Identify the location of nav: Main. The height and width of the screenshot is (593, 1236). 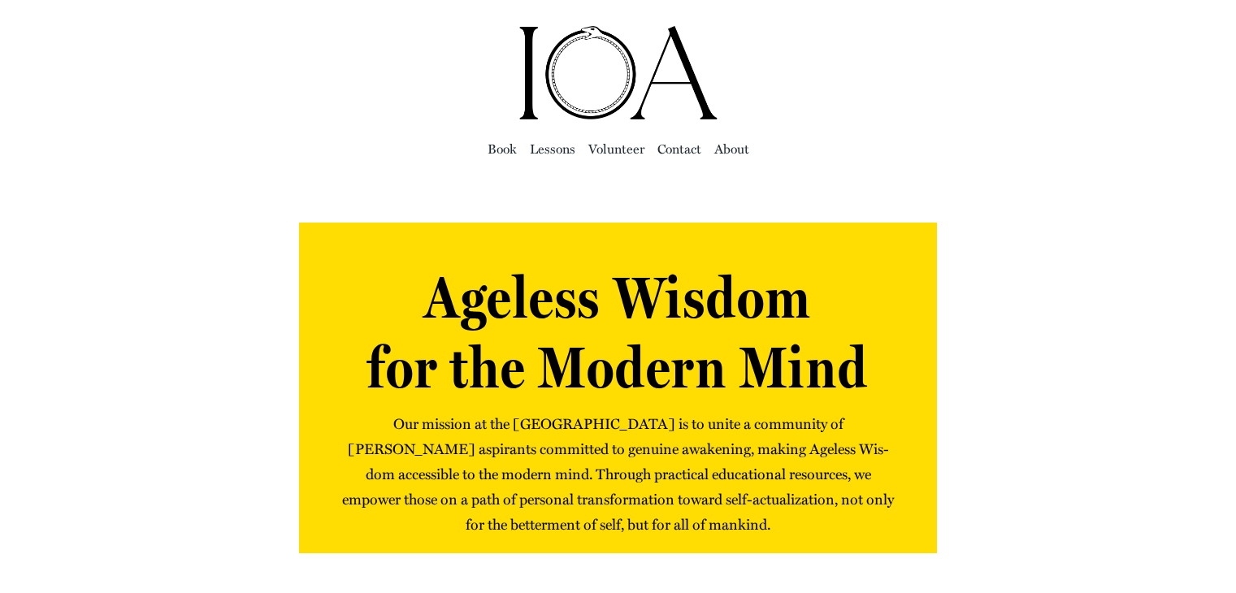
(617, 148).